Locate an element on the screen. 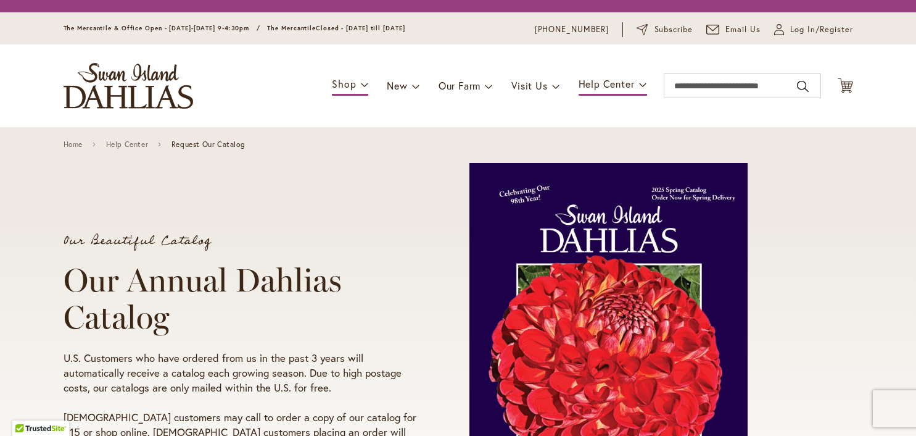 The width and height of the screenshot is (916, 436). a: store logo is located at coordinates (128, 86).